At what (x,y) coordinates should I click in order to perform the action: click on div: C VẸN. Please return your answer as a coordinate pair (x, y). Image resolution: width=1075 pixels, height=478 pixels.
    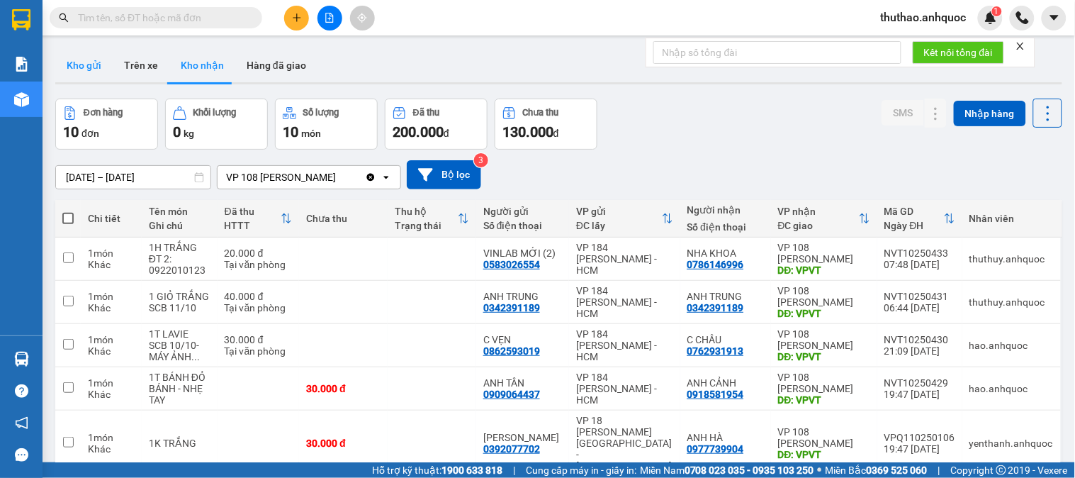
    Looking at the image, I should click on (522, 339).